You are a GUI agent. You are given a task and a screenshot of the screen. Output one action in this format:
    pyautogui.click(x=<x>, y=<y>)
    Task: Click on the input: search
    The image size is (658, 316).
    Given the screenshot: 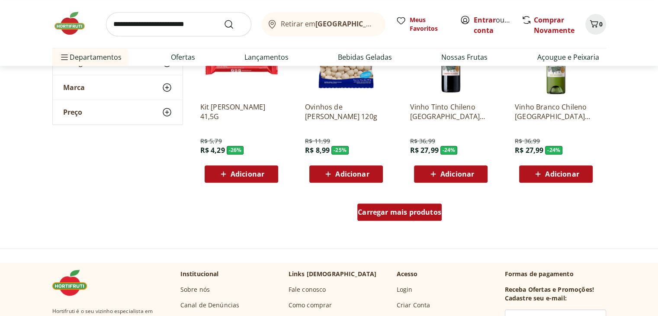 What is the action you would take?
    pyautogui.click(x=179, y=24)
    